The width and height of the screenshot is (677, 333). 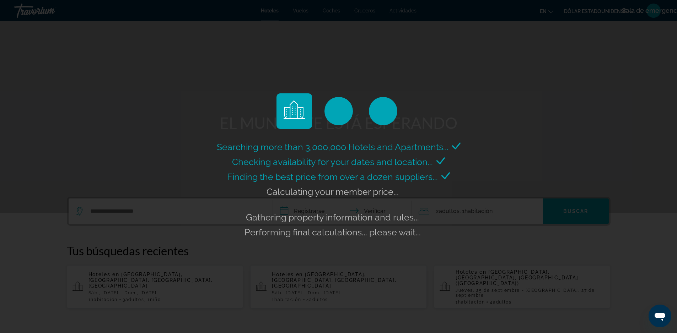 I want to click on span: Calculating your member price..., so click(x=333, y=192).